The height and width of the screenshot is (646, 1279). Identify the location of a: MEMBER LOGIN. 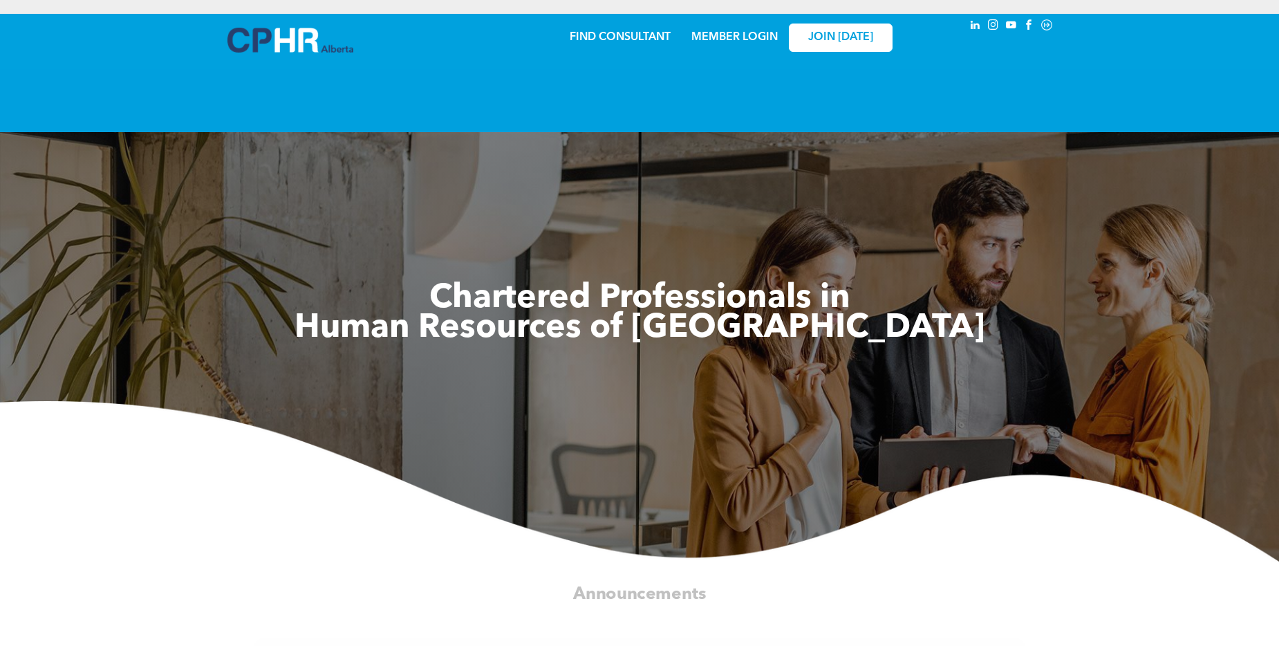
(734, 37).